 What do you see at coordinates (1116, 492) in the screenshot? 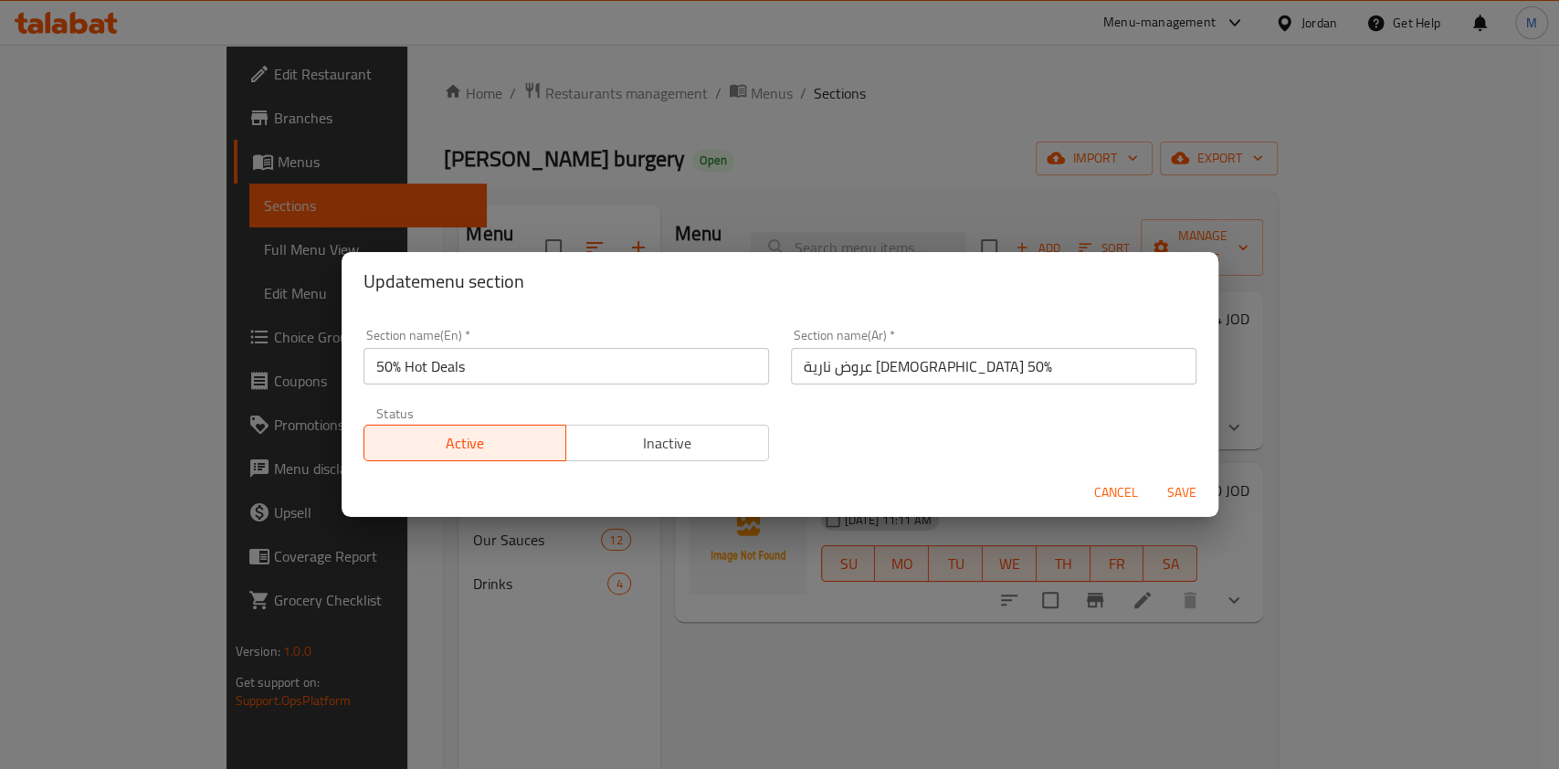
I see `span: Cancel` at bounding box center [1116, 492].